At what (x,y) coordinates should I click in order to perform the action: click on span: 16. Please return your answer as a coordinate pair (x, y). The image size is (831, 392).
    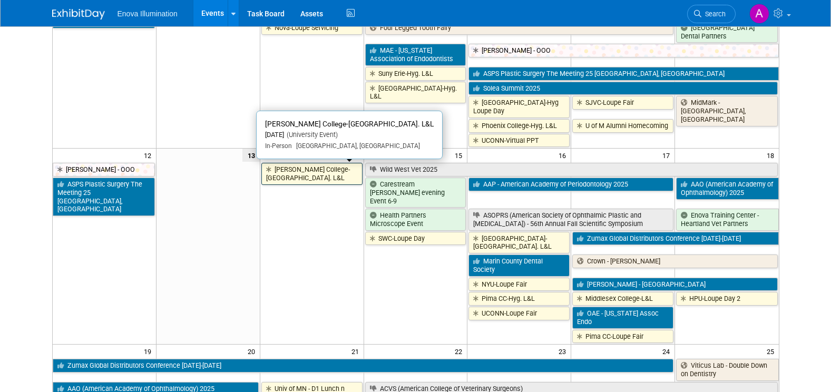
    Looking at the image, I should click on (564, 155).